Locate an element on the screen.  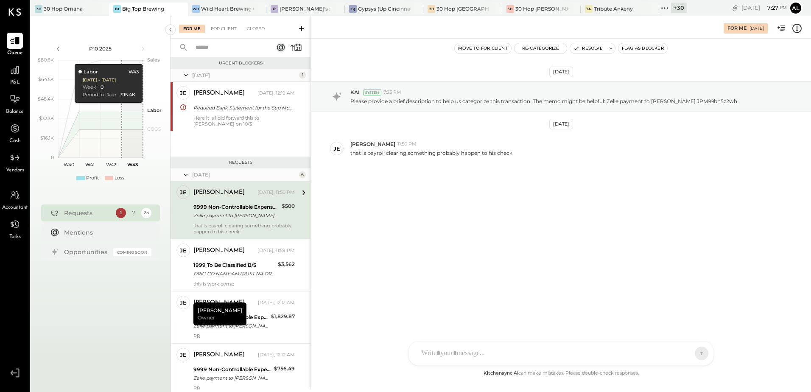
span: Owner is located at coordinates (206, 317).